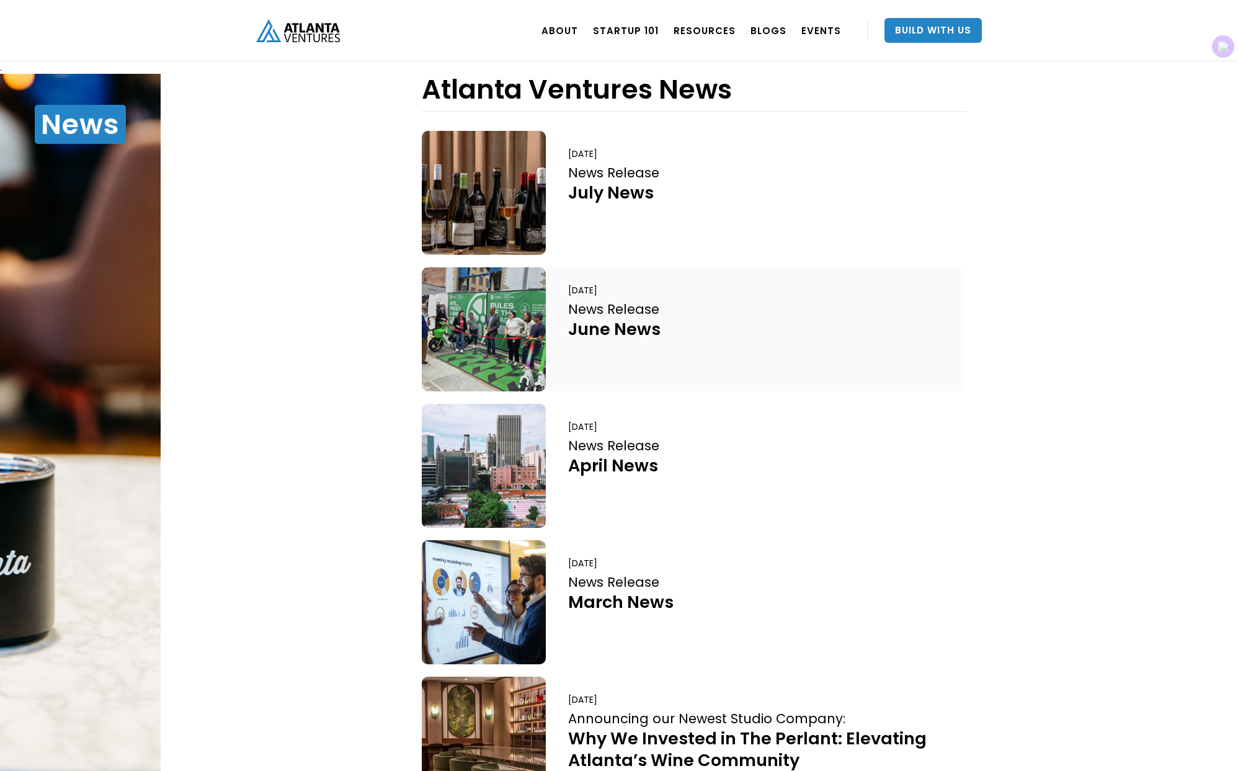 This screenshot has height=771, width=1238. I want to click on div: Why We Invested in The Perlant: Elevating Atlanta’s Wine Community, so click(759, 750).